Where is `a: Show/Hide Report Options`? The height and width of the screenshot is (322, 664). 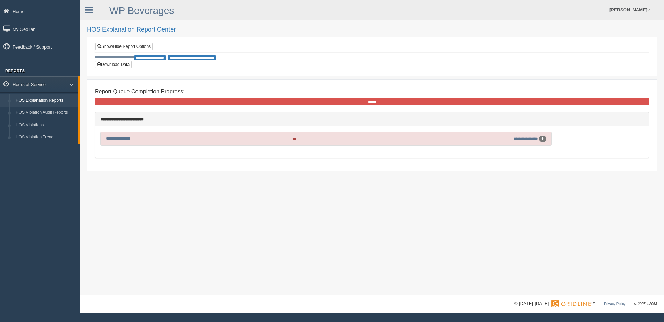
a: Show/Hide Report Options is located at coordinates (124, 47).